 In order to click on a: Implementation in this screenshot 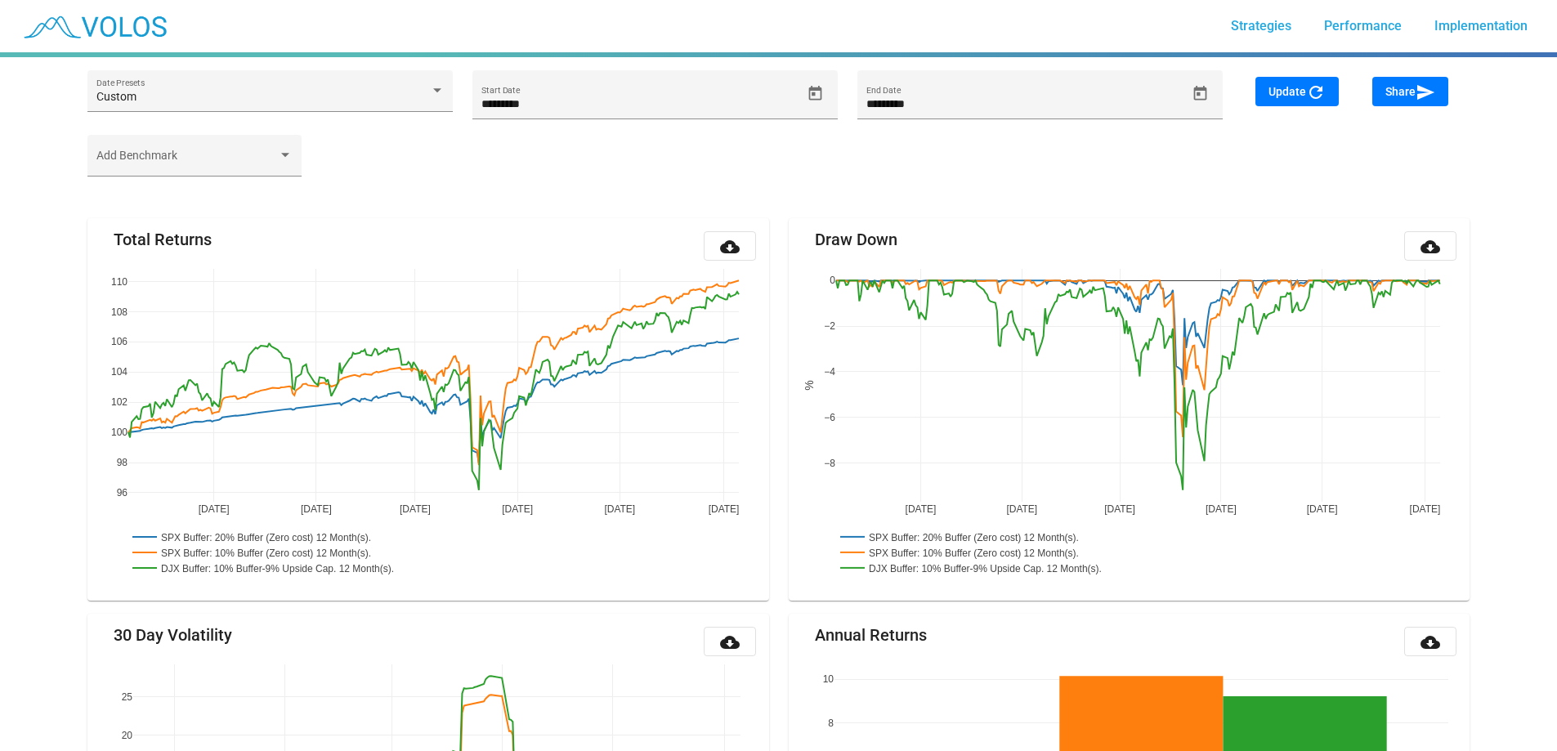, I will do `click(1481, 26)`.